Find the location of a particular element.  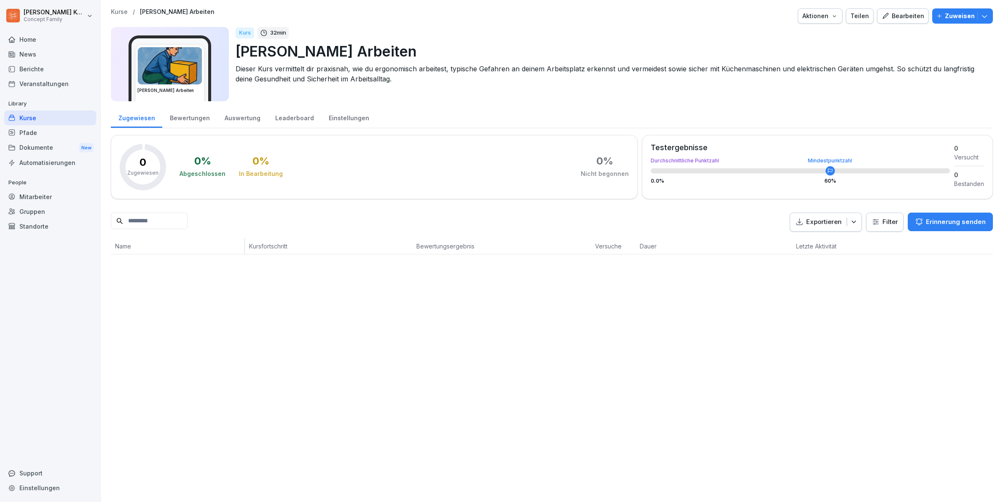

p: People is located at coordinates (50, 183).